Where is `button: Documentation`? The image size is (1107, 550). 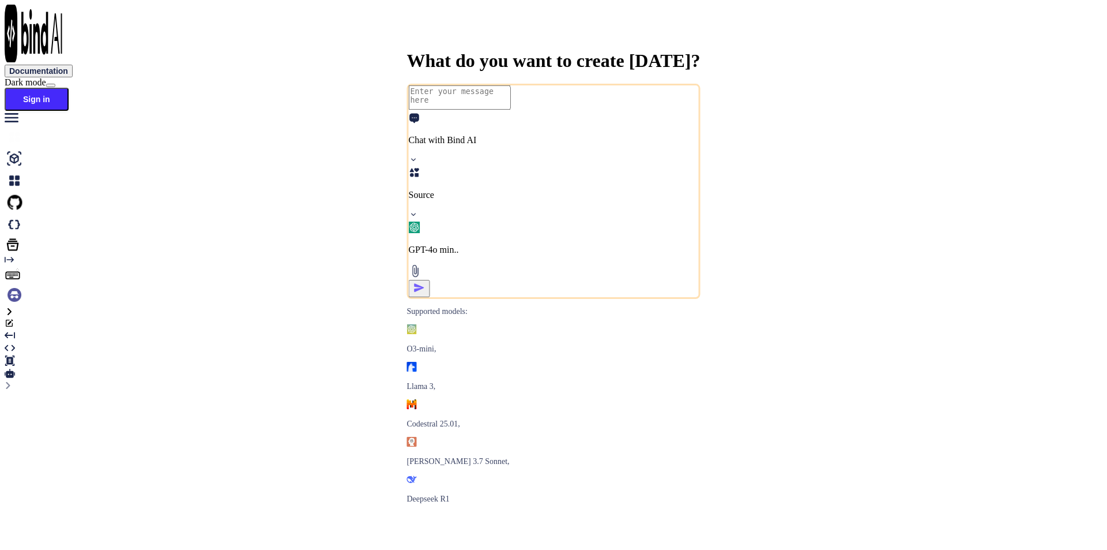 button: Documentation is located at coordinates (39, 71).